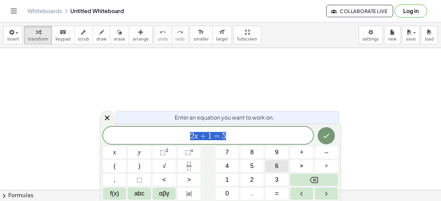 This screenshot has height=201, width=441. What do you see at coordinates (180, 35) in the screenshot?
I see `button: redoredo` at bounding box center [180, 35].